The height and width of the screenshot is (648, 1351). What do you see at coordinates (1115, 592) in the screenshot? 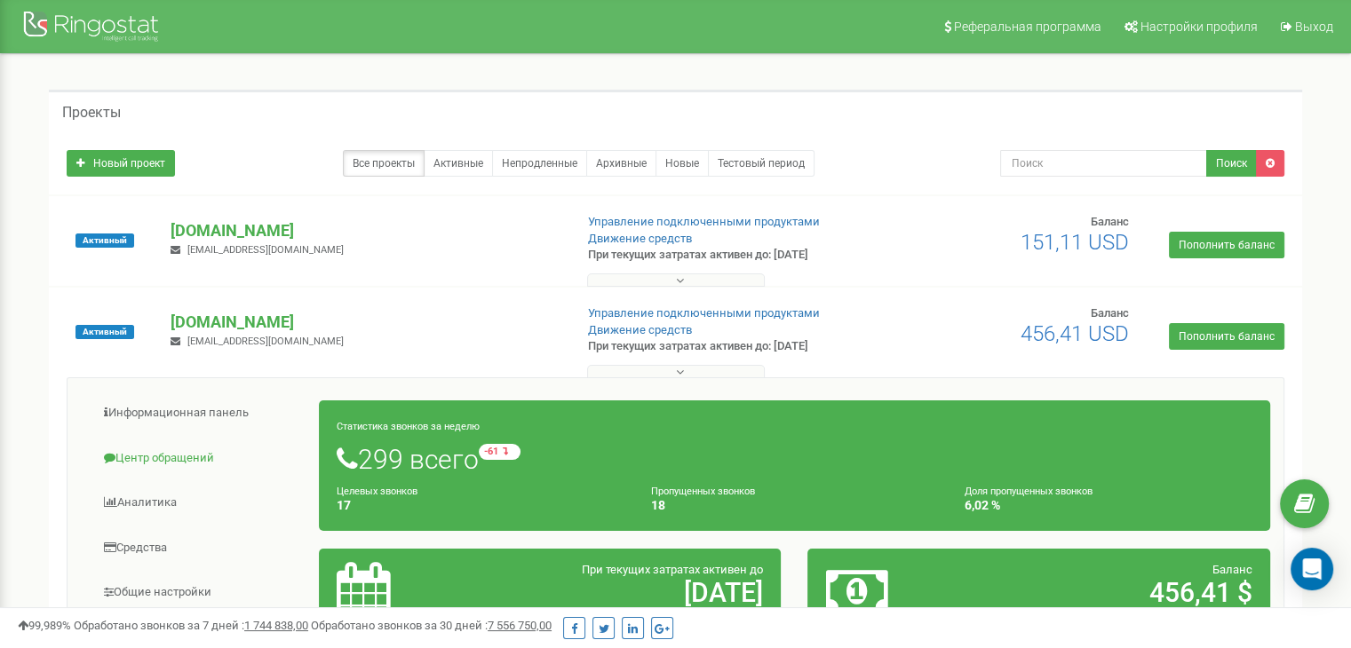
I see `h2: 456,41 $` at bounding box center [1115, 592].